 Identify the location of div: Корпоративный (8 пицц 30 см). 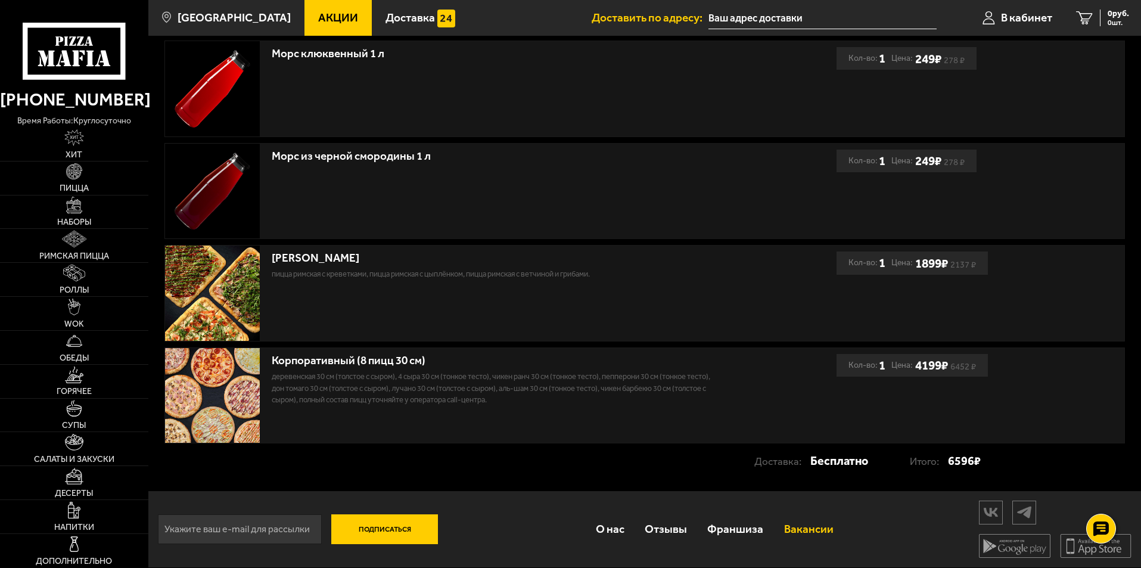
(496, 360).